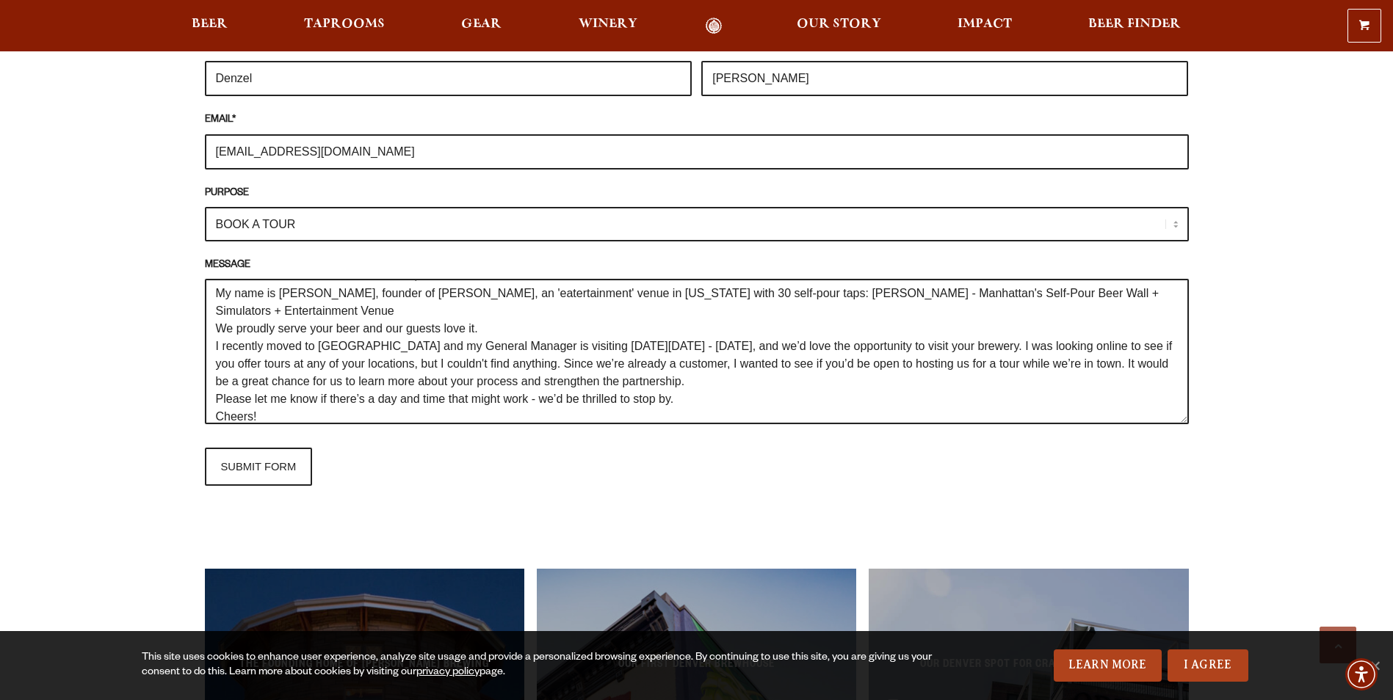  Describe the element at coordinates (537, 666) in the screenshot. I see `div: This site uses cookies to enhance user experience, analyze site usage and provide a personalized ...` at that location.